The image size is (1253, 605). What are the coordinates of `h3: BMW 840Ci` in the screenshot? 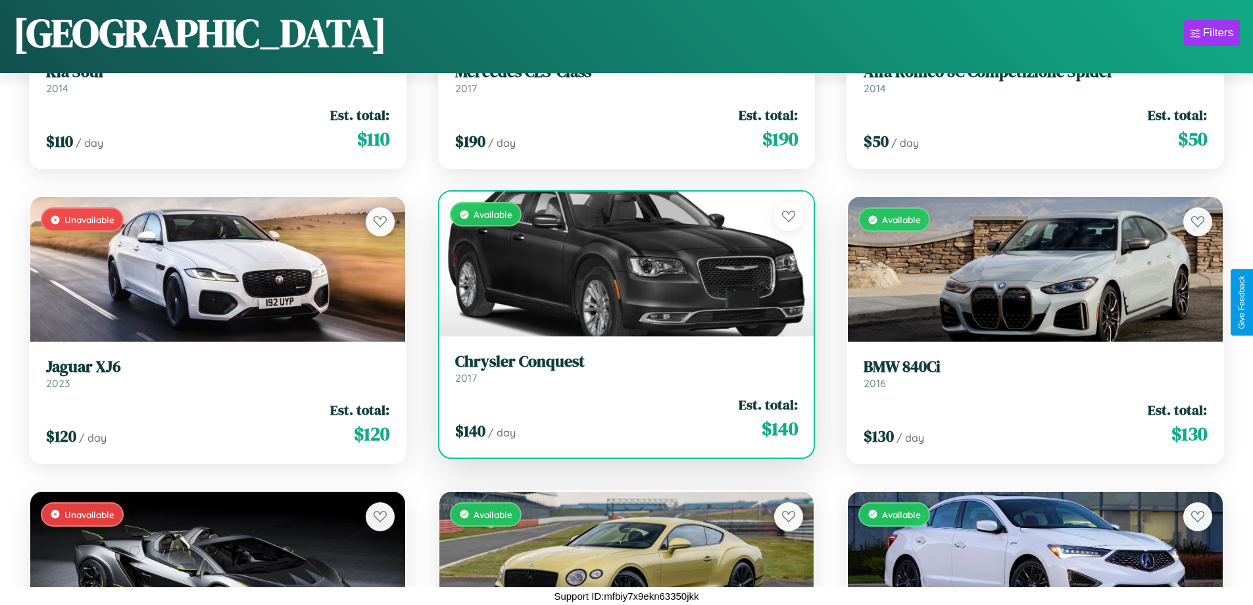 It's located at (1036, 366).